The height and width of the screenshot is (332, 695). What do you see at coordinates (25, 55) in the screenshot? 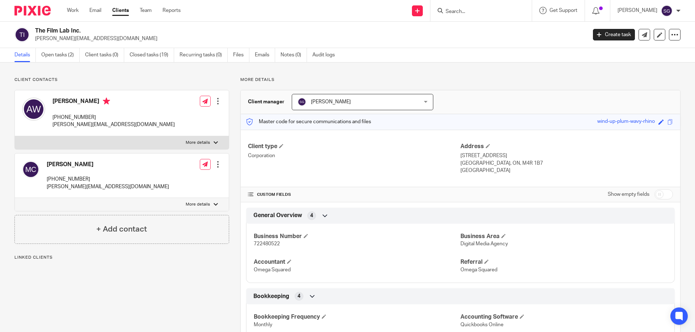
I see `a: Details` at bounding box center [25, 55].